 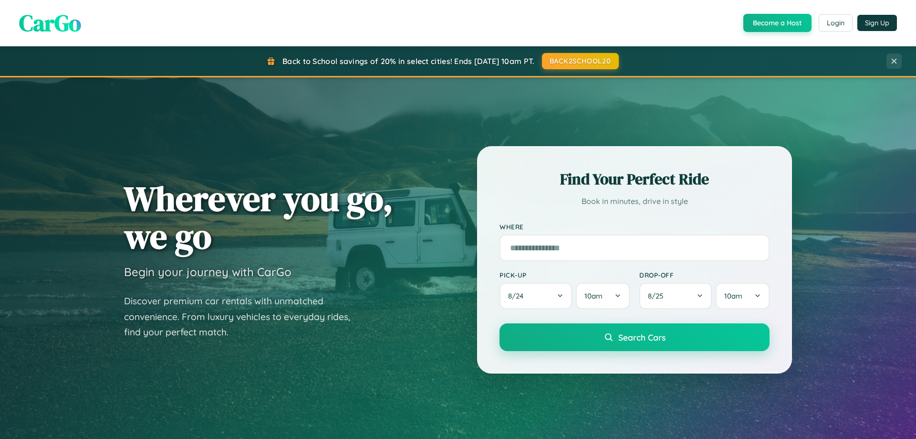 I want to click on button: Become a Host, so click(x=777, y=23).